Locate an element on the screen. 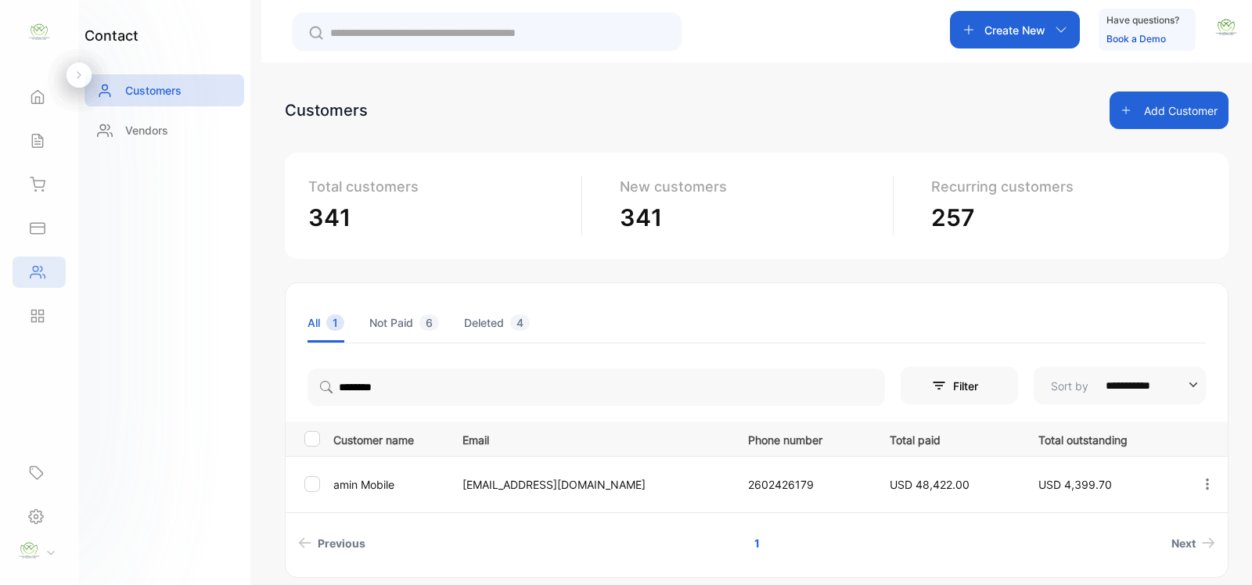 This screenshot has width=1252, height=585. span: USD 48,422.00 is located at coordinates (930, 485).